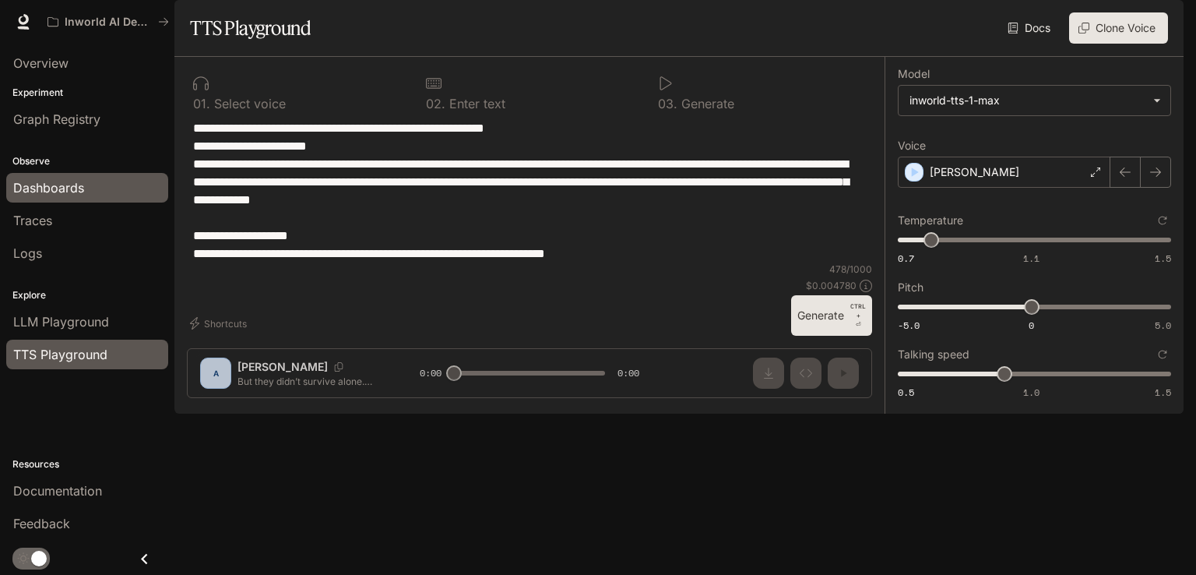  I want to click on p: Generate, so click(706, 104).